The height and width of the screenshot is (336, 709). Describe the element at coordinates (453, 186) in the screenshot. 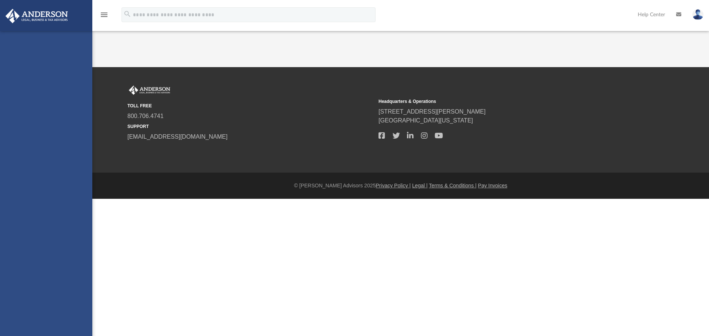

I see `a: Terms & Conditions |` at that location.